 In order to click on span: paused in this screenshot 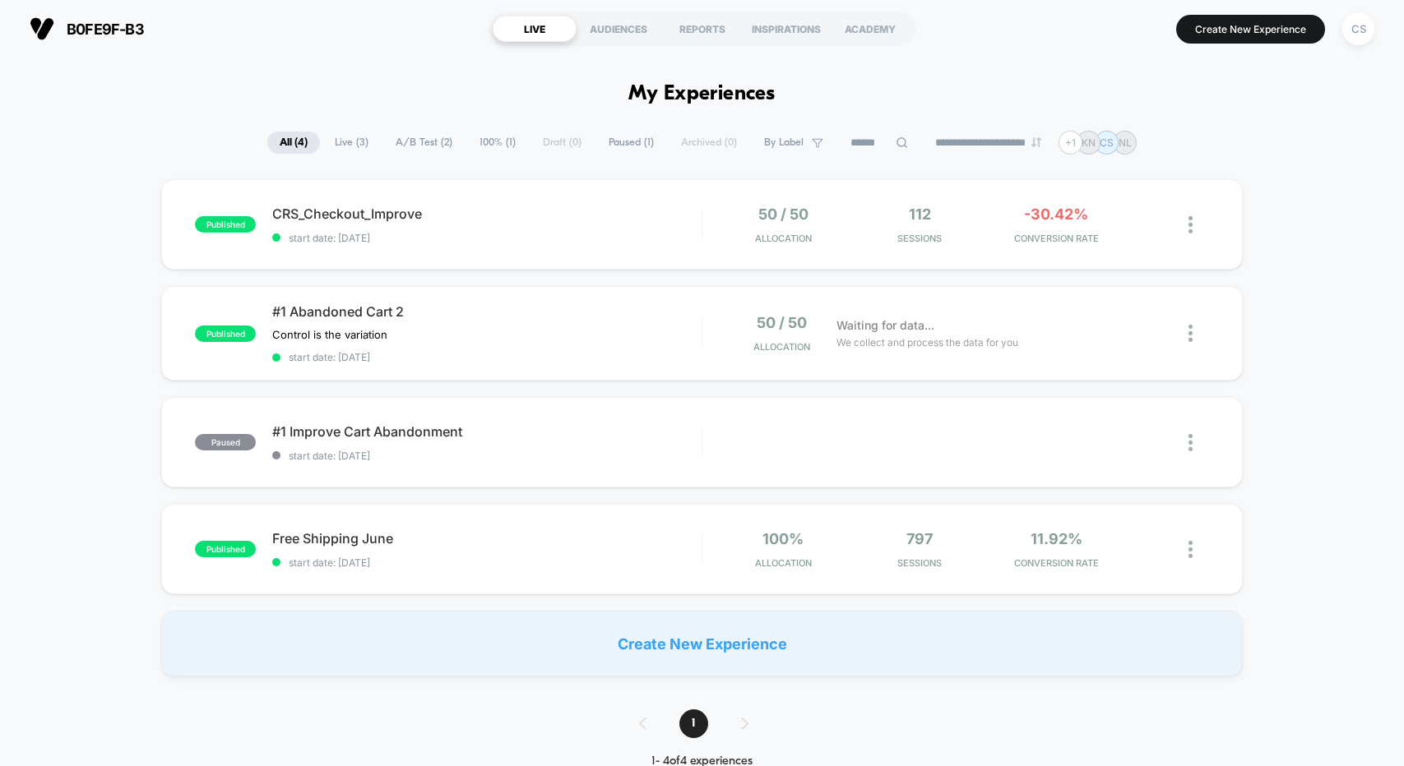, I will do `click(225, 442)`.